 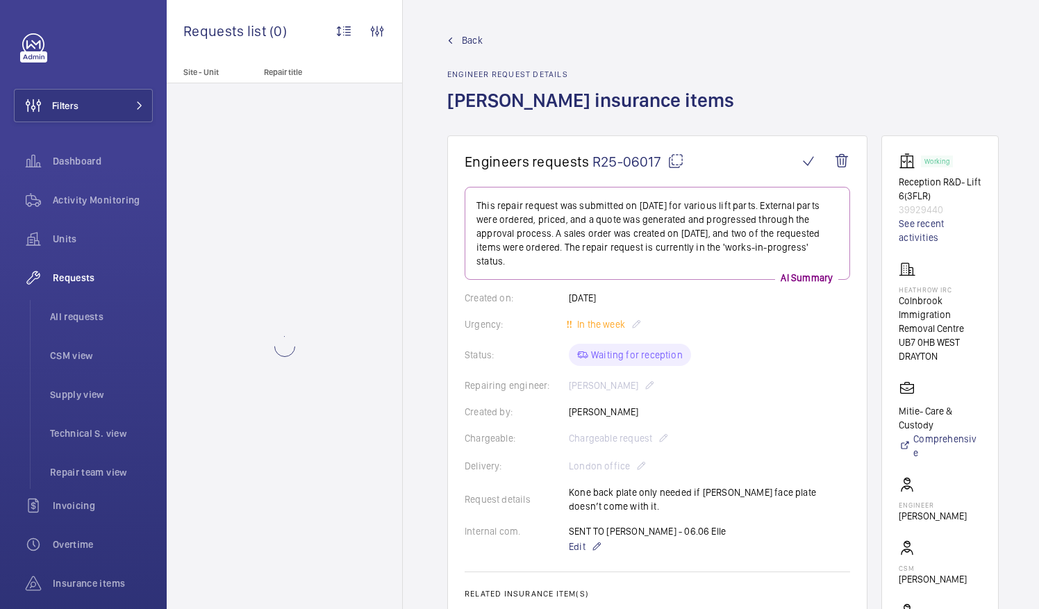 I want to click on p: 39929440, so click(x=940, y=210).